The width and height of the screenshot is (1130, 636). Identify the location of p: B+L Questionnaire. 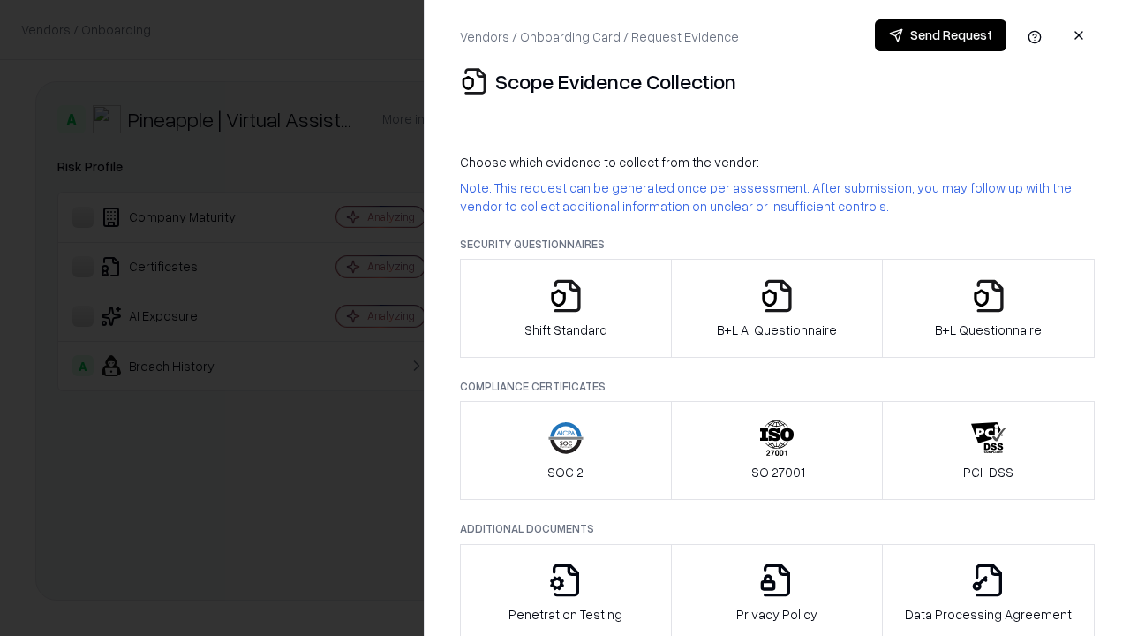
(988, 329).